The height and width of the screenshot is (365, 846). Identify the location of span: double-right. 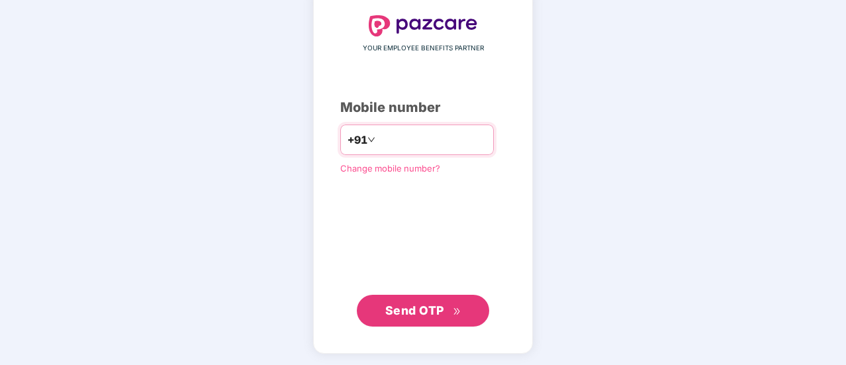
(457, 311).